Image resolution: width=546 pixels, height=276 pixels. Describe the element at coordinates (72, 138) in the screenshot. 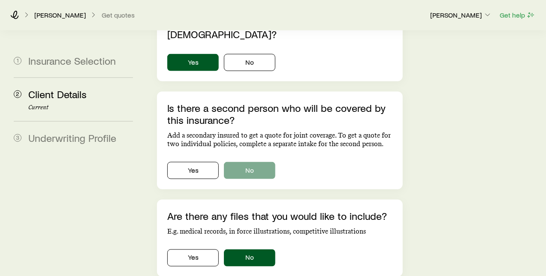

I see `span: Underwriting Profile` at that location.